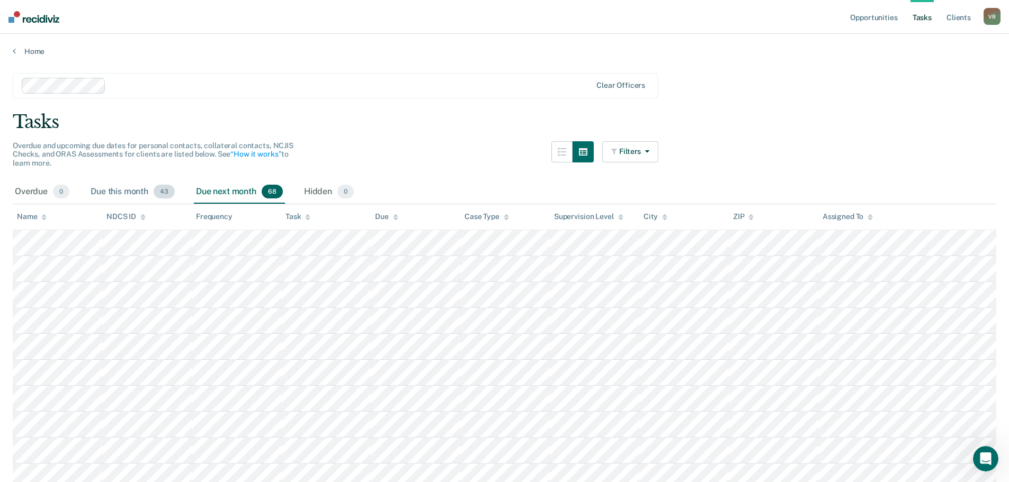 The height and width of the screenshot is (482, 1009). I want to click on div: V B, so click(992, 16).